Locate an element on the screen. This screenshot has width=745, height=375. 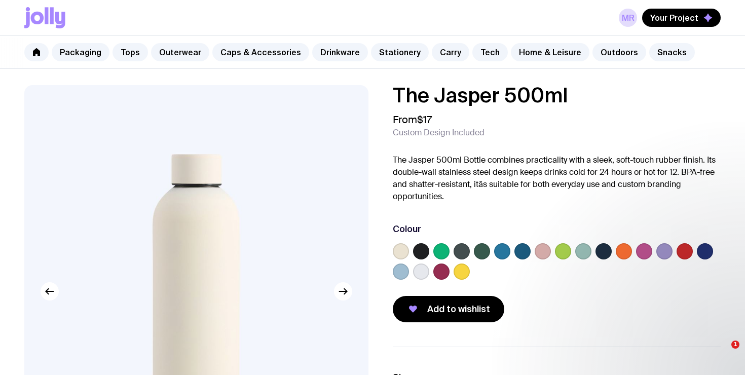
a: MR is located at coordinates (628, 18).